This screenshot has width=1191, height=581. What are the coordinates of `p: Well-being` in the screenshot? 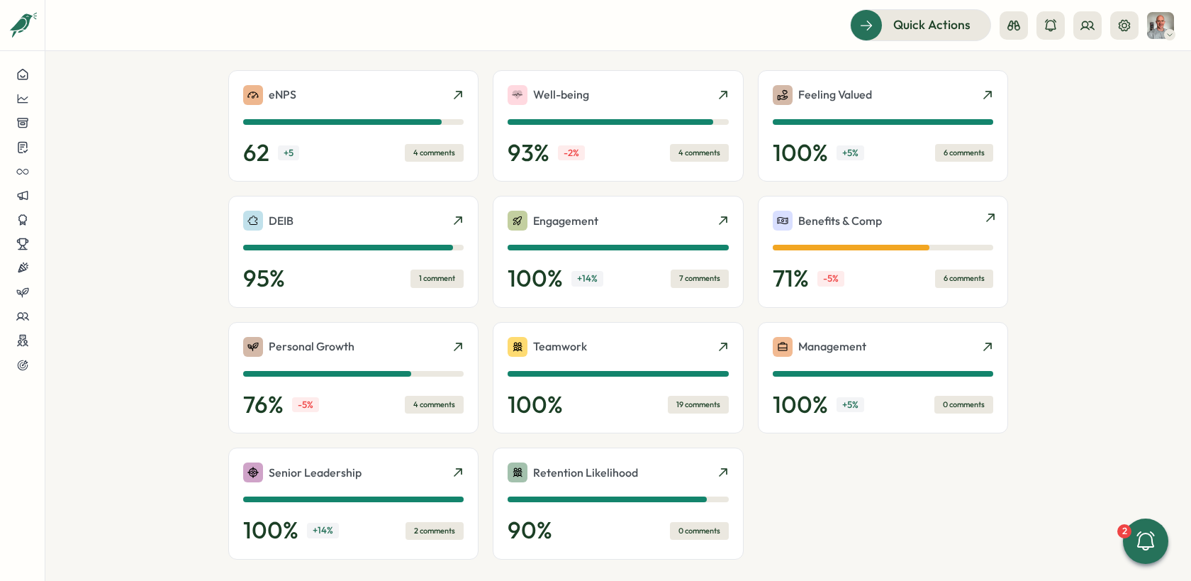 It's located at (561, 94).